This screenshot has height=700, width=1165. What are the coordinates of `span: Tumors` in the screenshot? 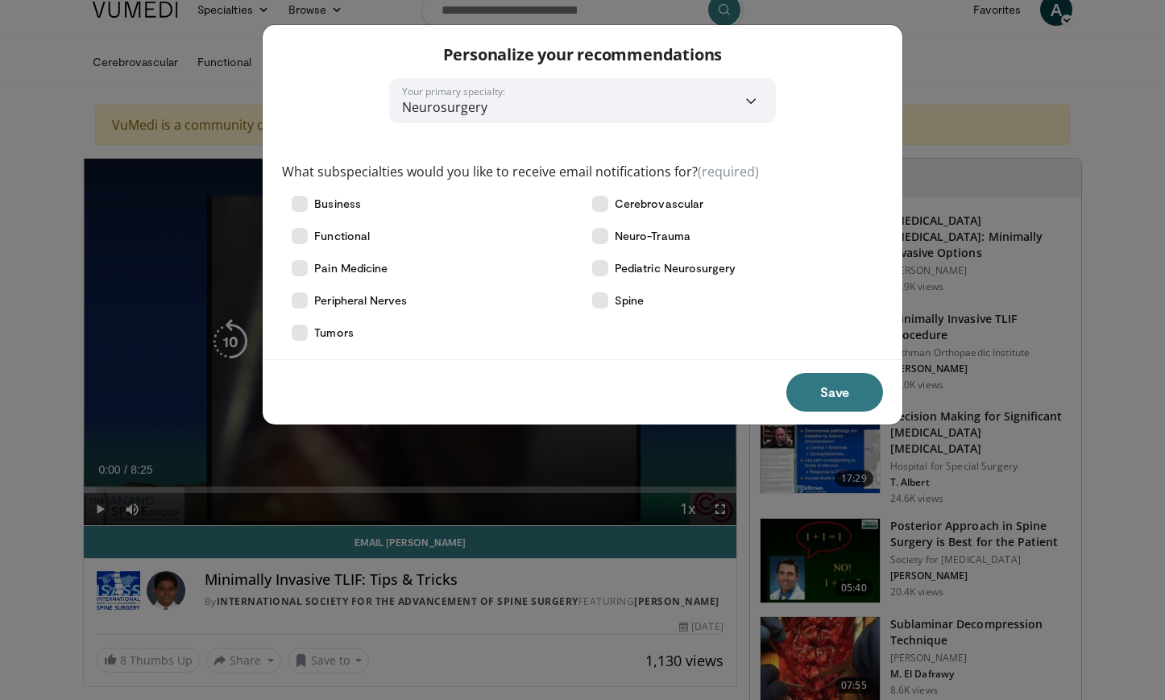 It's located at (334, 333).